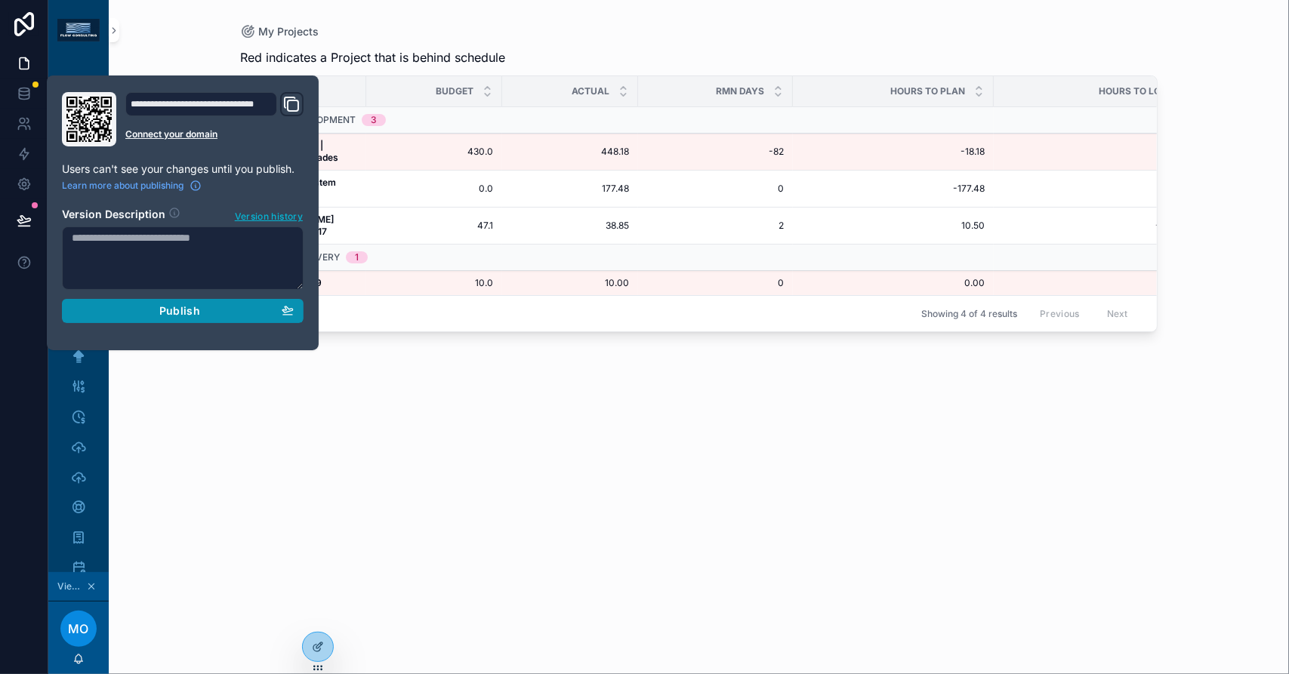  Describe the element at coordinates (214, 134) in the screenshot. I see `a: Connect your domain` at that location.